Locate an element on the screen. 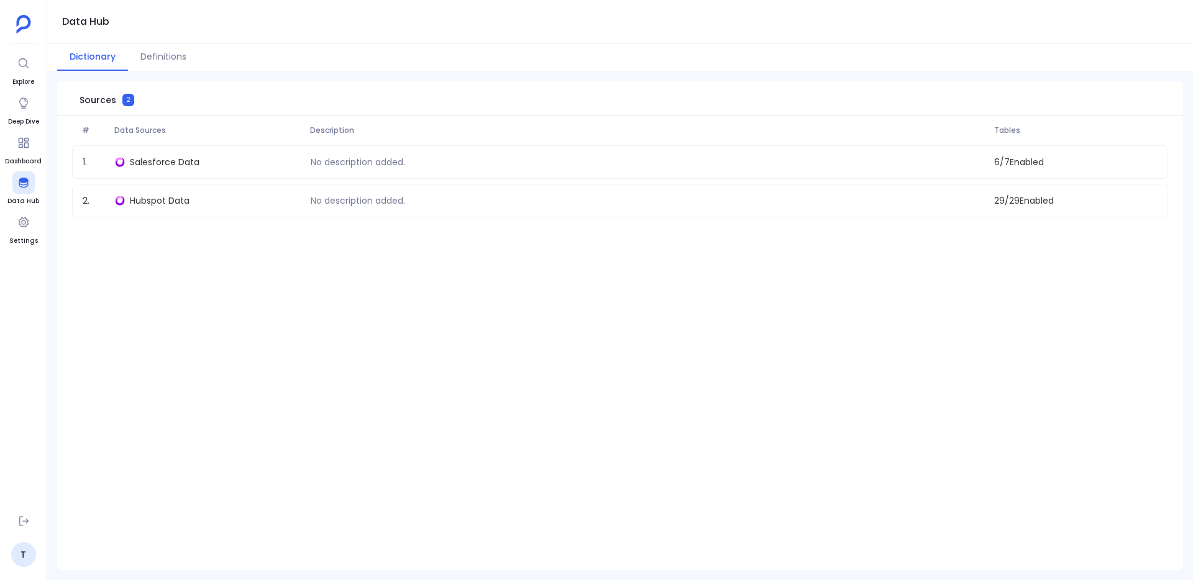 The width and height of the screenshot is (1193, 580). button: Dictionary is located at coordinates (93, 57).